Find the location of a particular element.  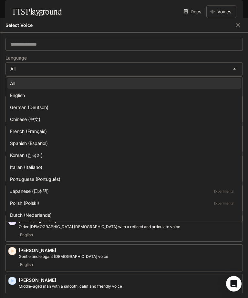

div: Polish (Polski) is located at coordinates (123, 203).